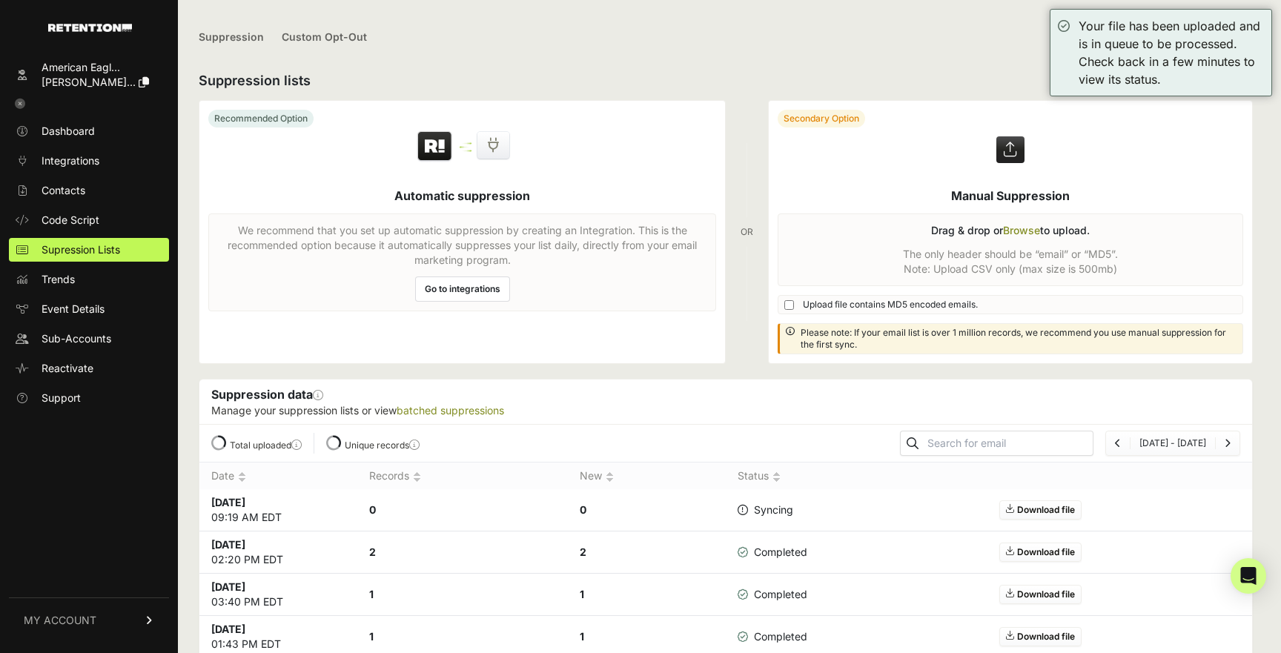  I want to click on span: Trends, so click(58, 280).